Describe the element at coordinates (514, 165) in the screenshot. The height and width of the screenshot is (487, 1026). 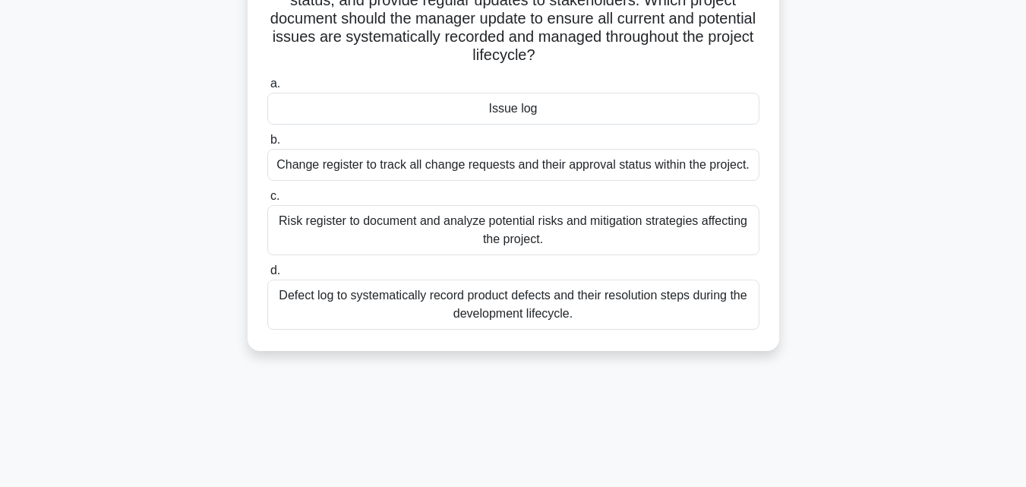
I see `div: Change register to track all change requests and their approval status within the project.` at that location.